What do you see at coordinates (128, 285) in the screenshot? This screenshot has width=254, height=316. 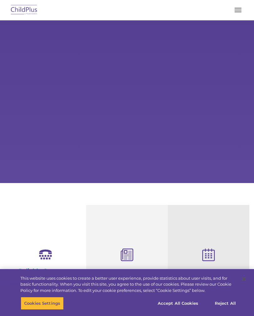 I see `div: This website uses cookies to create a better user experience, provide statistics about user visit...` at bounding box center [128, 285].